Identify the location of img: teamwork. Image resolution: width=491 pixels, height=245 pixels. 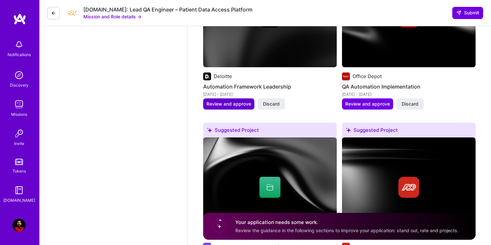
(19, 104).